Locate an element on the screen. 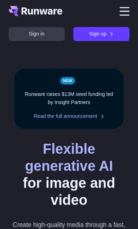 This screenshot has height=229, width=138. a: Read the full announcement is located at coordinates (69, 116).